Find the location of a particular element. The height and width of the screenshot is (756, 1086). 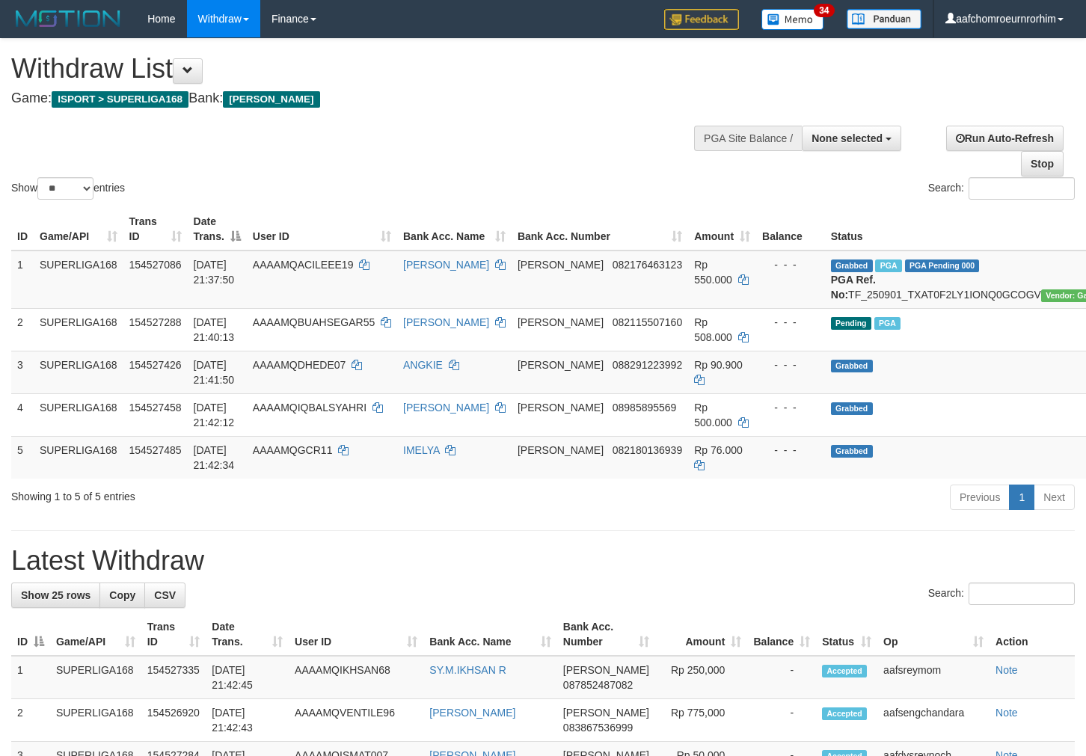

label: Show entries is located at coordinates (68, 189).